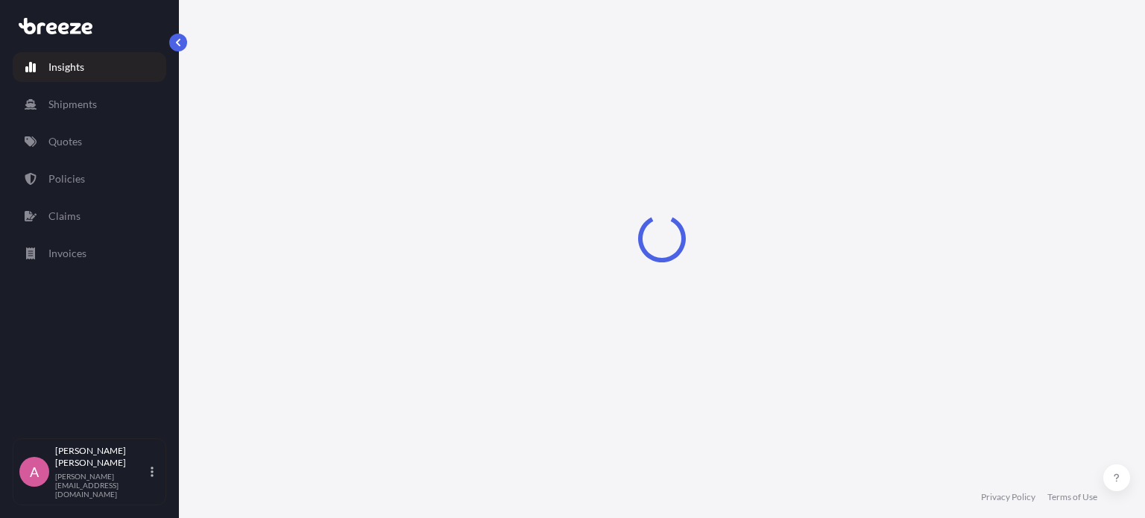 Image resolution: width=1145 pixels, height=518 pixels. Describe the element at coordinates (89, 179) in the screenshot. I see `a: Policies` at that location.